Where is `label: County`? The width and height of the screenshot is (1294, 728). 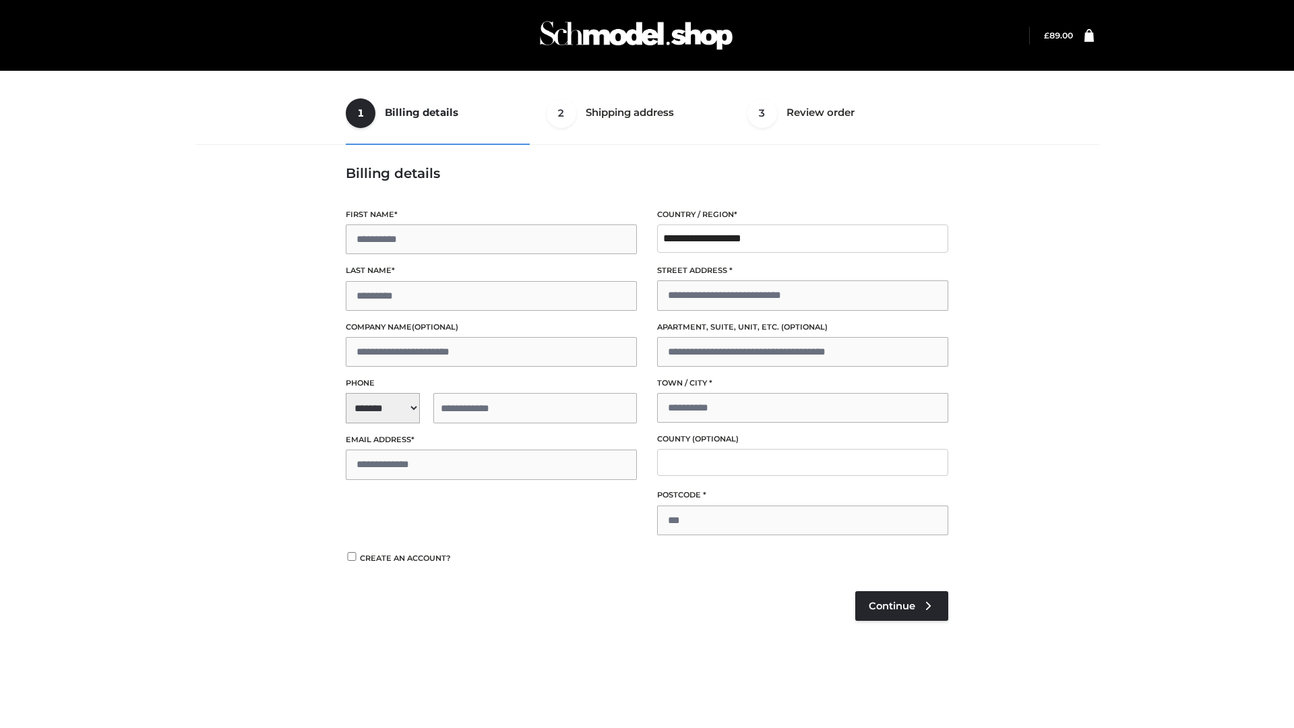 label: County is located at coordinates (803, 439).